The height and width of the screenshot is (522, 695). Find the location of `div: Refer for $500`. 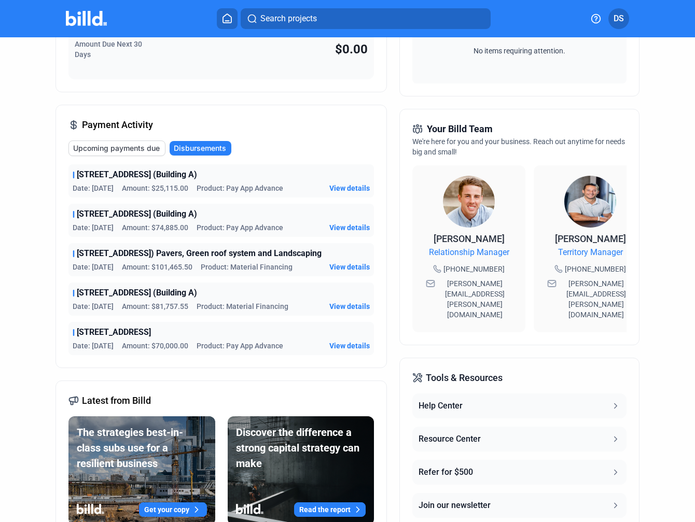

div: Refer for $500 is located at coordinates (445, 472).